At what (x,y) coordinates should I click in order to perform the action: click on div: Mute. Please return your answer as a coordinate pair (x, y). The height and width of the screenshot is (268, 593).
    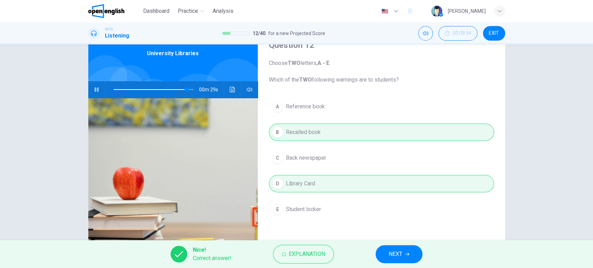
    Looking at the image, I should click on (426, 33).